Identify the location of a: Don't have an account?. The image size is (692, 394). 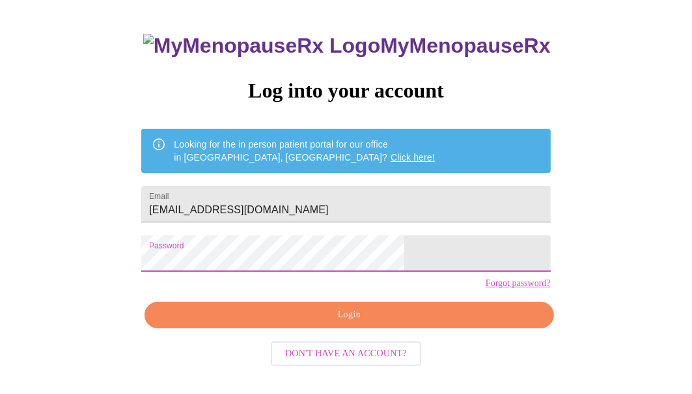
(346, 353).